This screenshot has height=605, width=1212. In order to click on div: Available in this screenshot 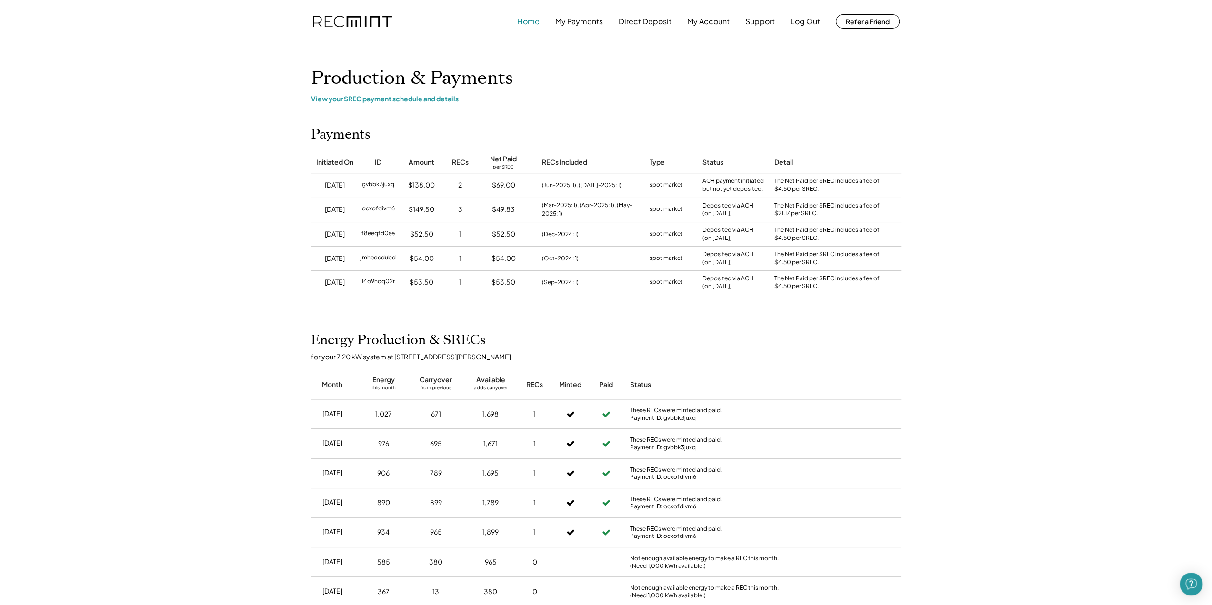, I will do `click(491, 380)`.